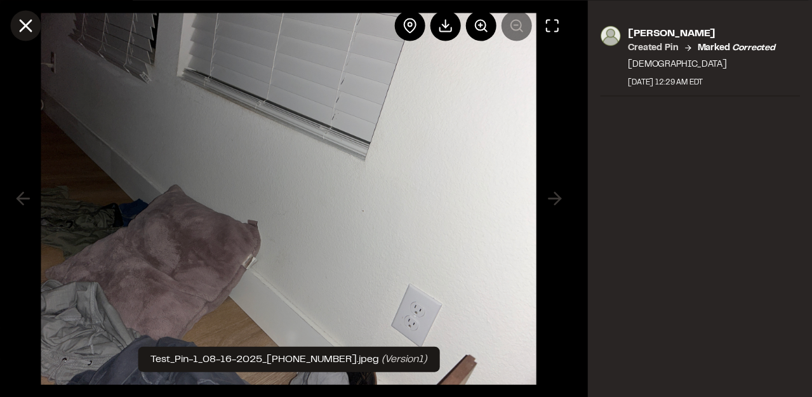 The height and width of the screenshot is (397, 812). Describe the element at coordinates (754, 48) in the screenshot. I see `em: corrected` at that location.